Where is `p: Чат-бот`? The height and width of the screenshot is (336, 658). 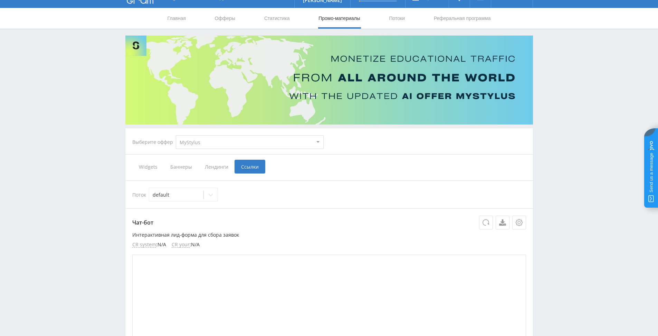 p: Чат-бот is located at coordinates (329, 223).